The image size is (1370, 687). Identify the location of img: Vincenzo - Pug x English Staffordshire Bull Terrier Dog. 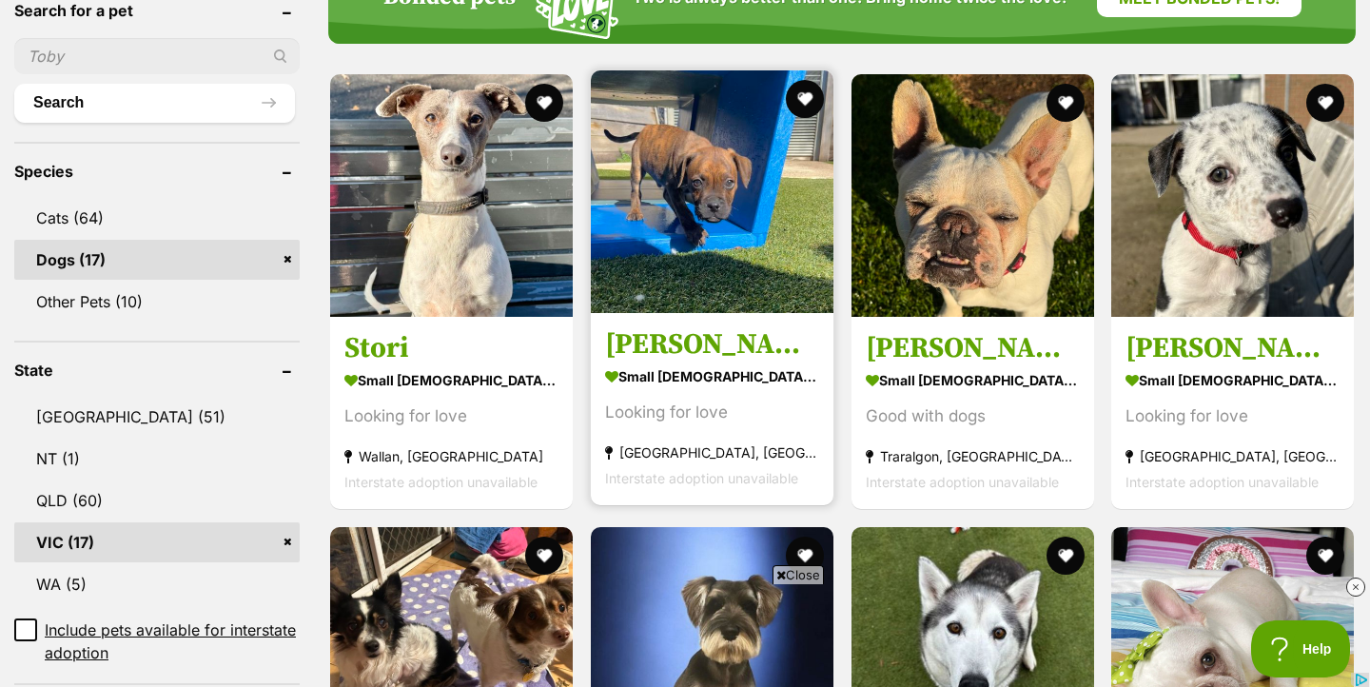
(712, 191).